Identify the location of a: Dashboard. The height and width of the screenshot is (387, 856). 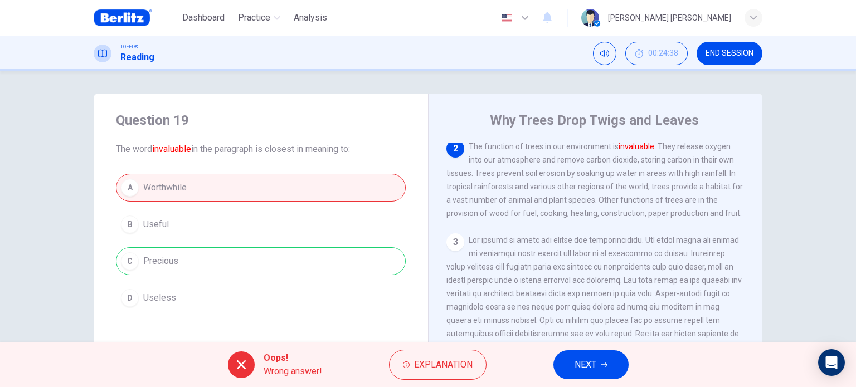
(203, 18).